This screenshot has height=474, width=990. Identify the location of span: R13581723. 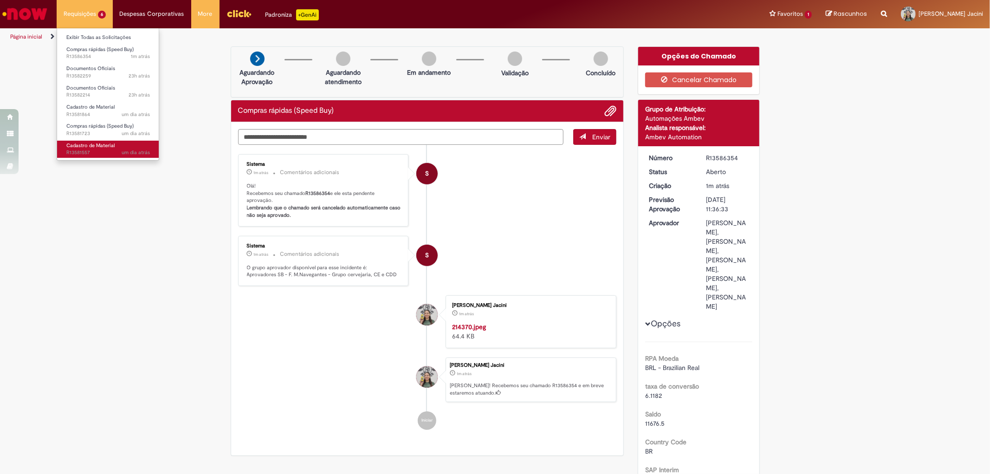
(108, 134).